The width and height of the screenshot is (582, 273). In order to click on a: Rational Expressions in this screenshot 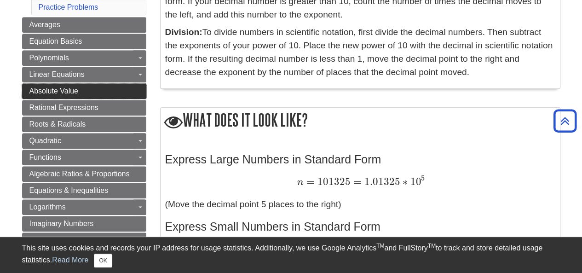, I will do `click(84, 108)`.